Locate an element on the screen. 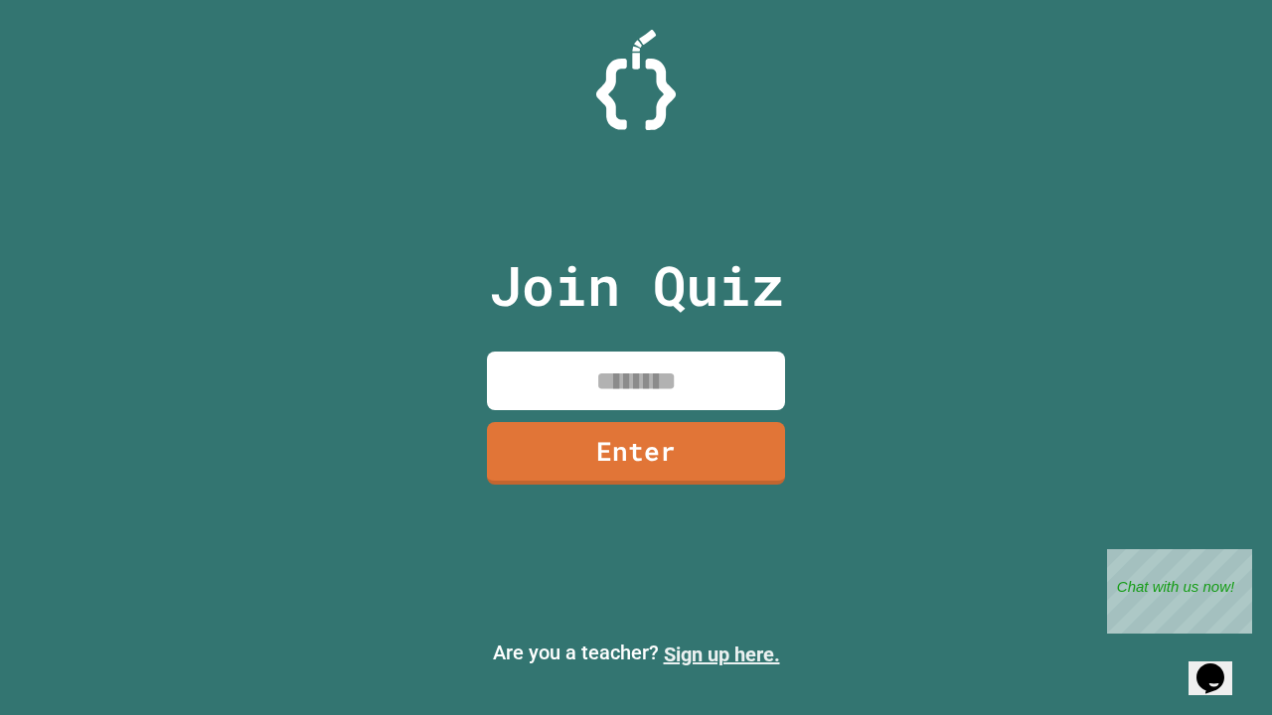  p: Are you a teacher? is located at coordinates (636, 654).